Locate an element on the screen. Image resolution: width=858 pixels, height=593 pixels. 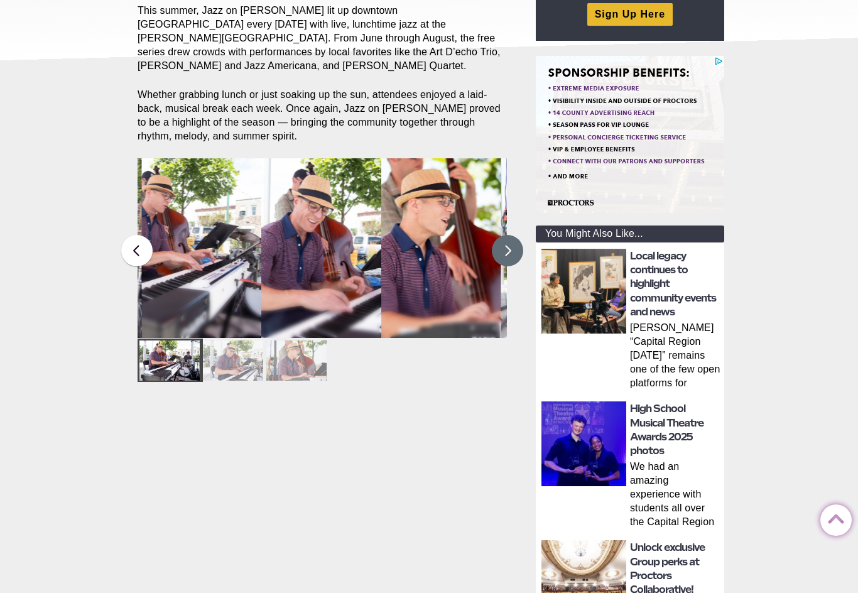
button: Previous slide is located at coordinates (137, 251).